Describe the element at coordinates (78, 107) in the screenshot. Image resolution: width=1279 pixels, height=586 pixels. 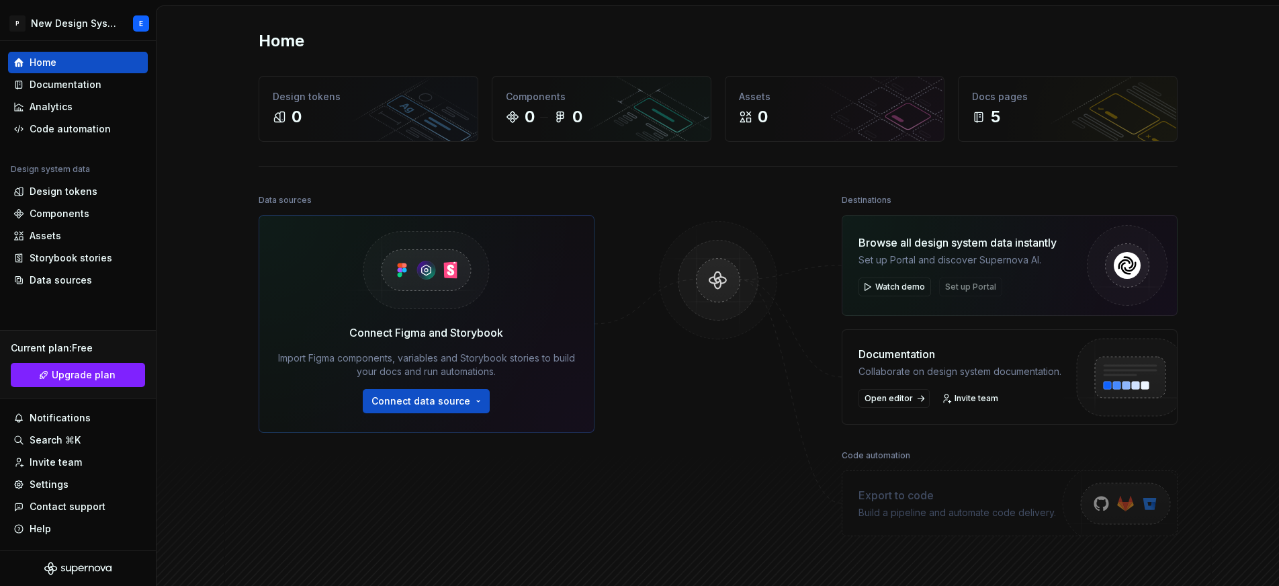
I see `a: Analytics` at that location.